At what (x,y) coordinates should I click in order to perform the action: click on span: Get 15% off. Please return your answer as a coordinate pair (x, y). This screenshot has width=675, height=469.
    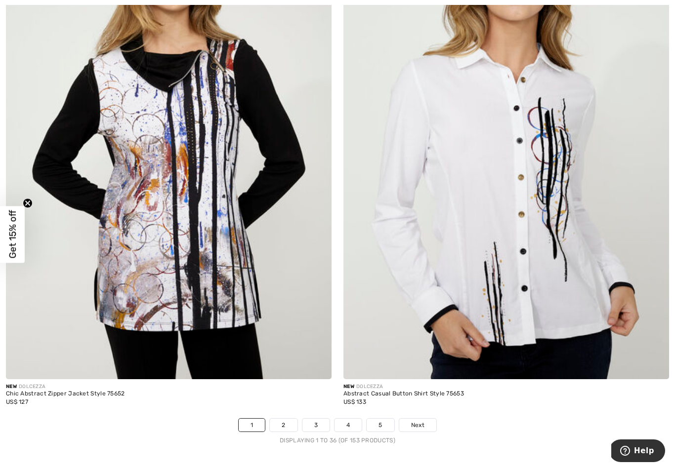
    Looking at the image, I should click on (12, 235).